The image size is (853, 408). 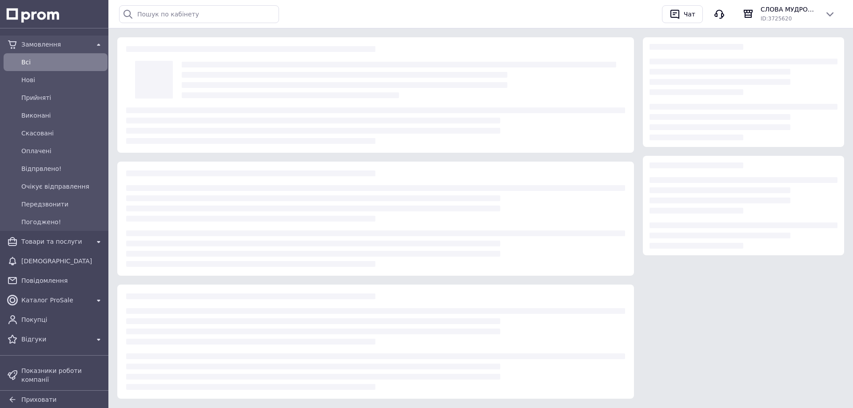 I want to click on span: Скасовані, so click(x=63, y=133).